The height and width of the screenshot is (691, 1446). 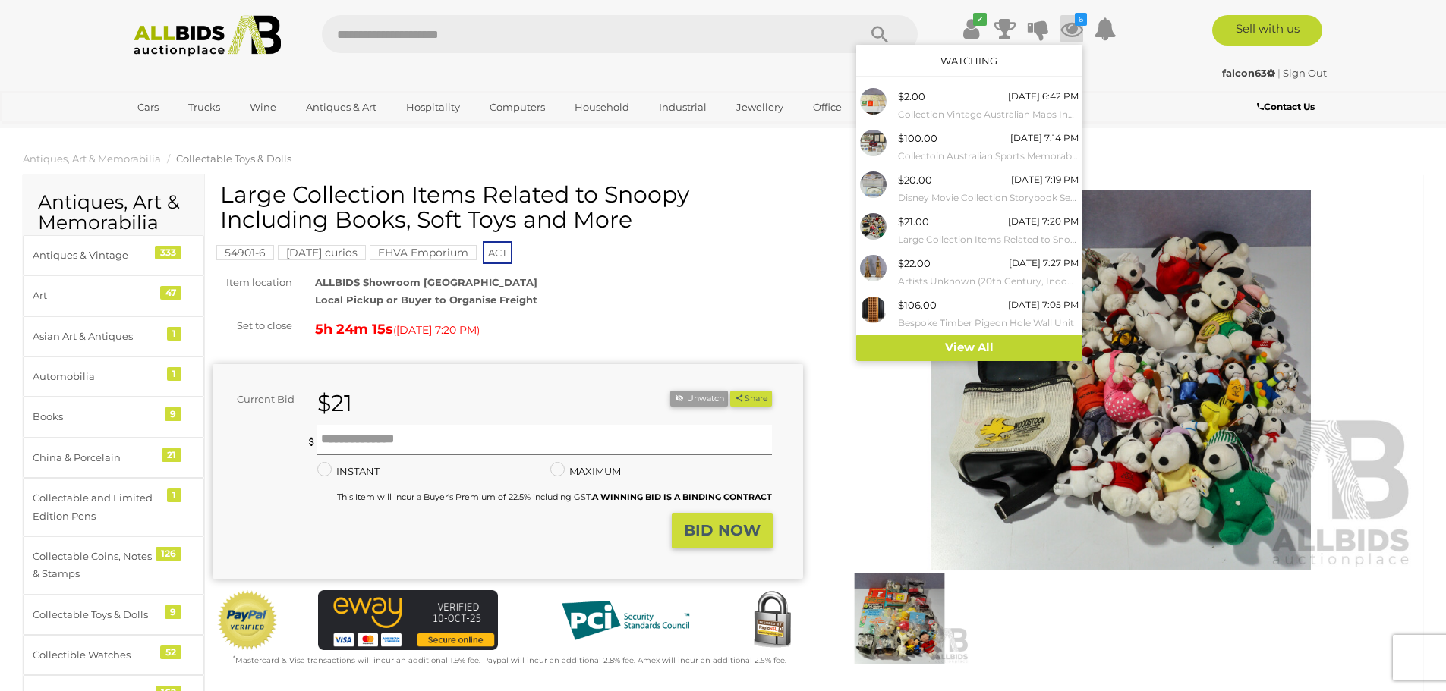 What do you see at coordinates (95, 417) in the screenshot?
I see `div: Books` at bounding box center [95, 417].